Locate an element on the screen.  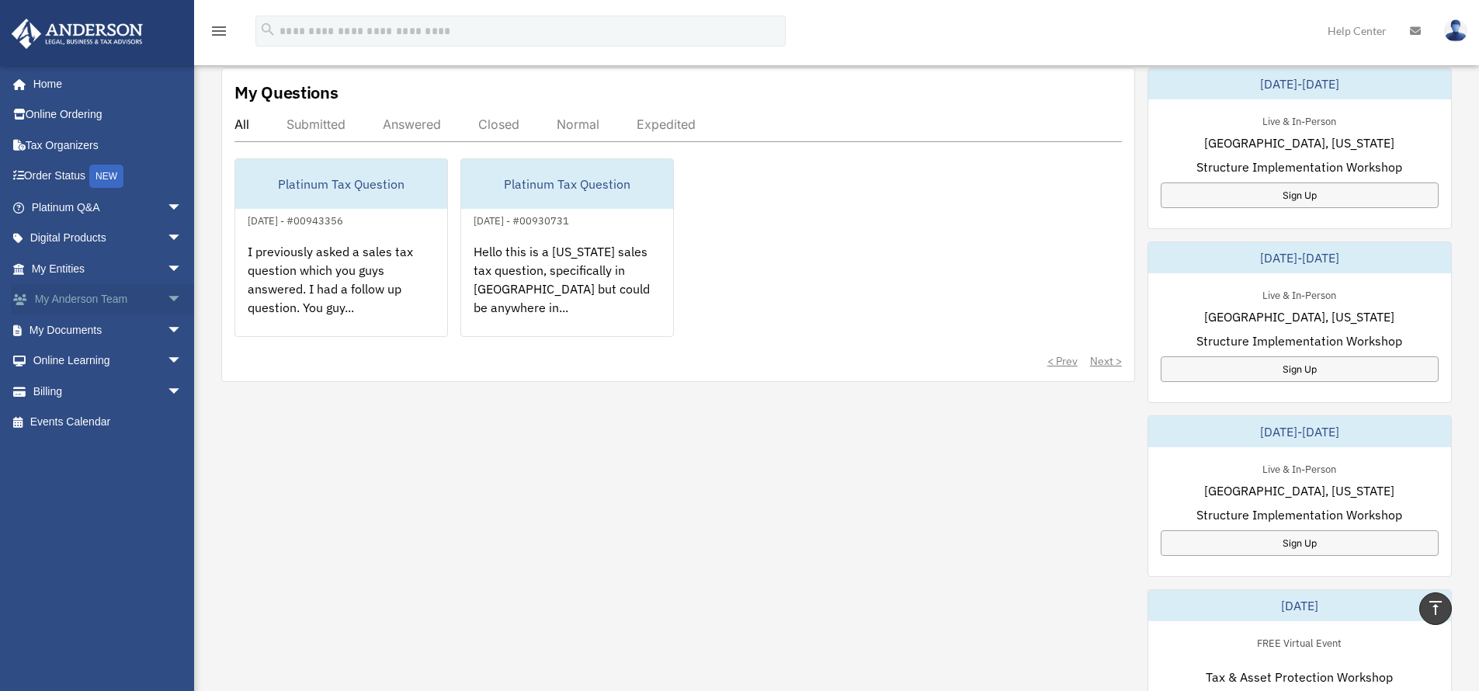
div: Closed is located at coordinates (499, 124).